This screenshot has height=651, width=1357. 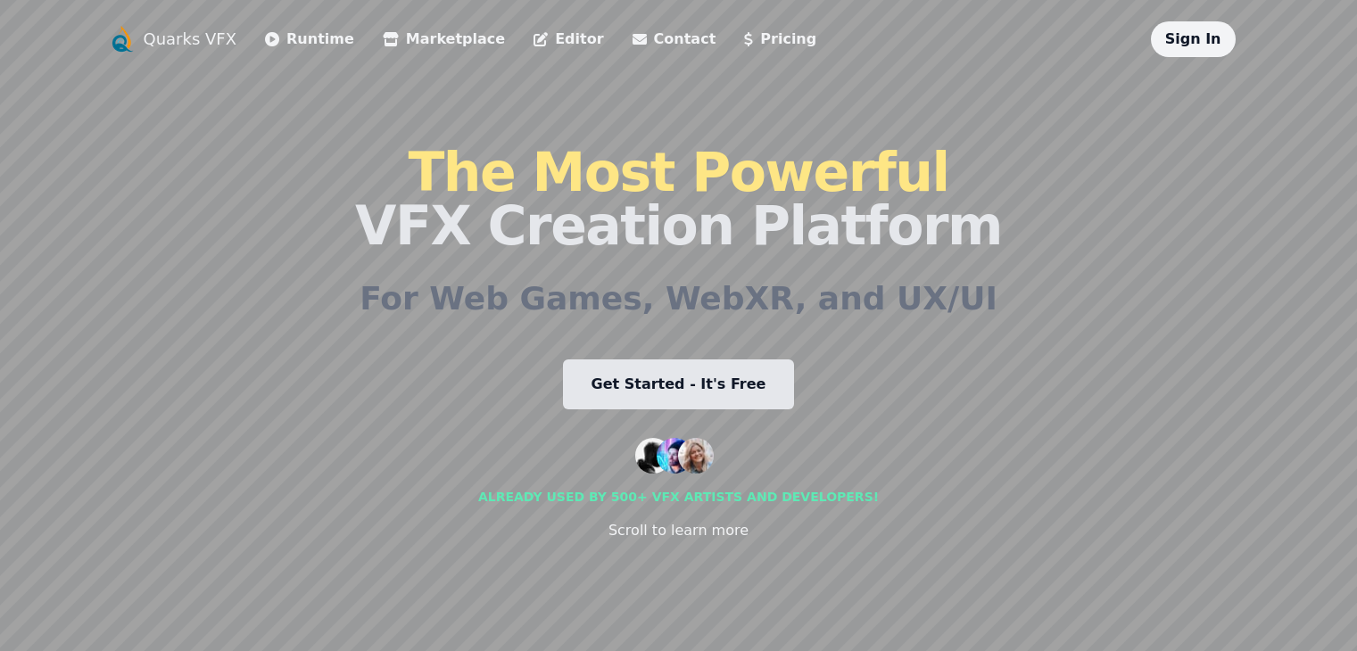 I want to click on a: Contact, so click(x=674, y=39).